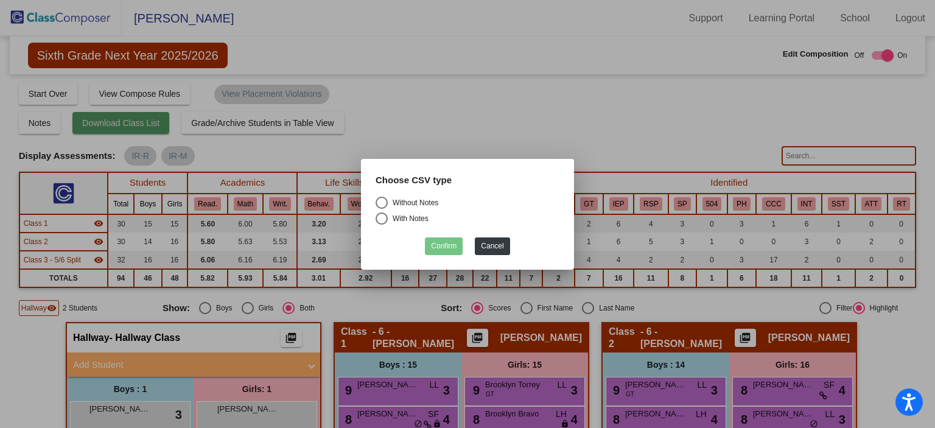  Describe the element at coordinates (413, 202) in the screenshot. I see `div: Without Notes` at that location.